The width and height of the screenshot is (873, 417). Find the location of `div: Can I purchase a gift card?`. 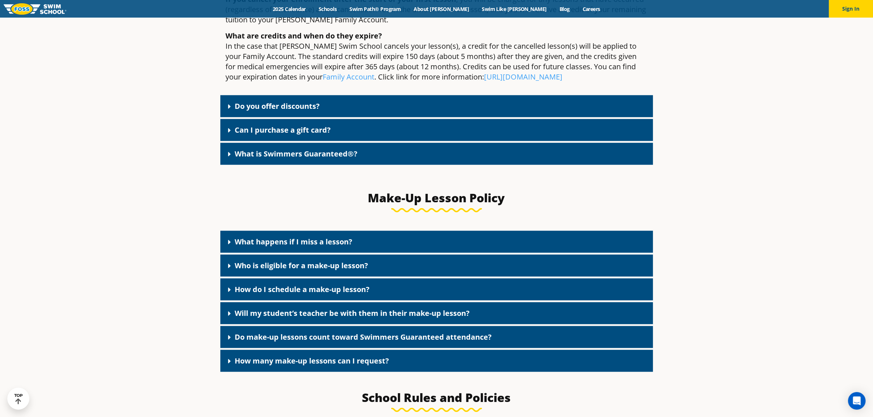

div: Can I purchase a gift card? is located at coordinates (437, 130).